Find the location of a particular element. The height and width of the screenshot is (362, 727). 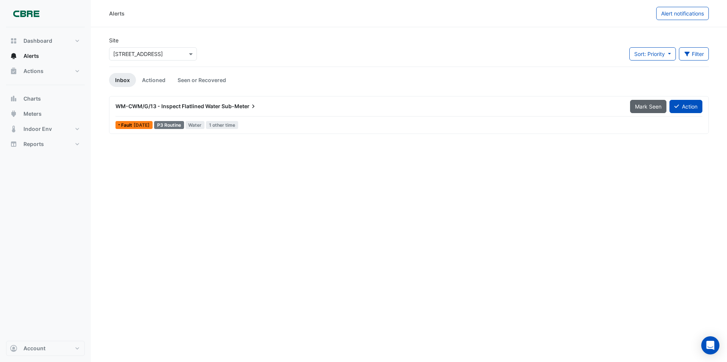

span: Indoor Env is located at coordinates (37, 129).